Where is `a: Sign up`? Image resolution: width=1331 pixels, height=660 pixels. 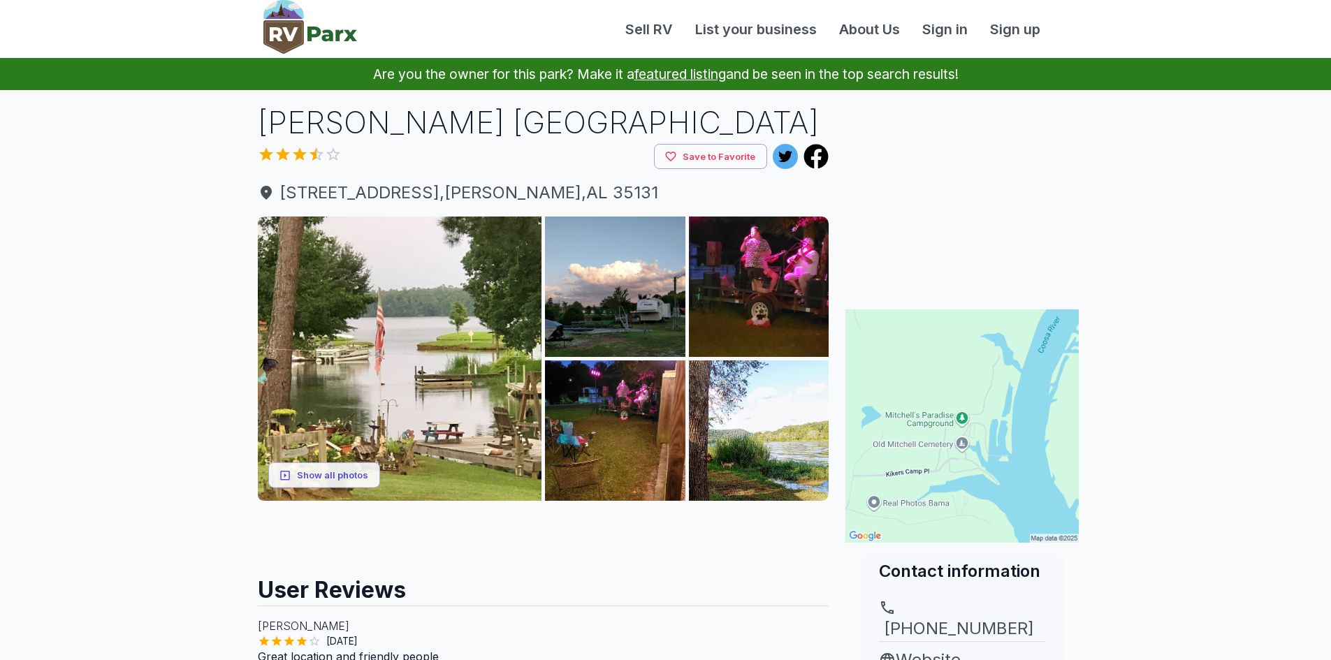 a: Sign up is located at coordinates (1015, 29).